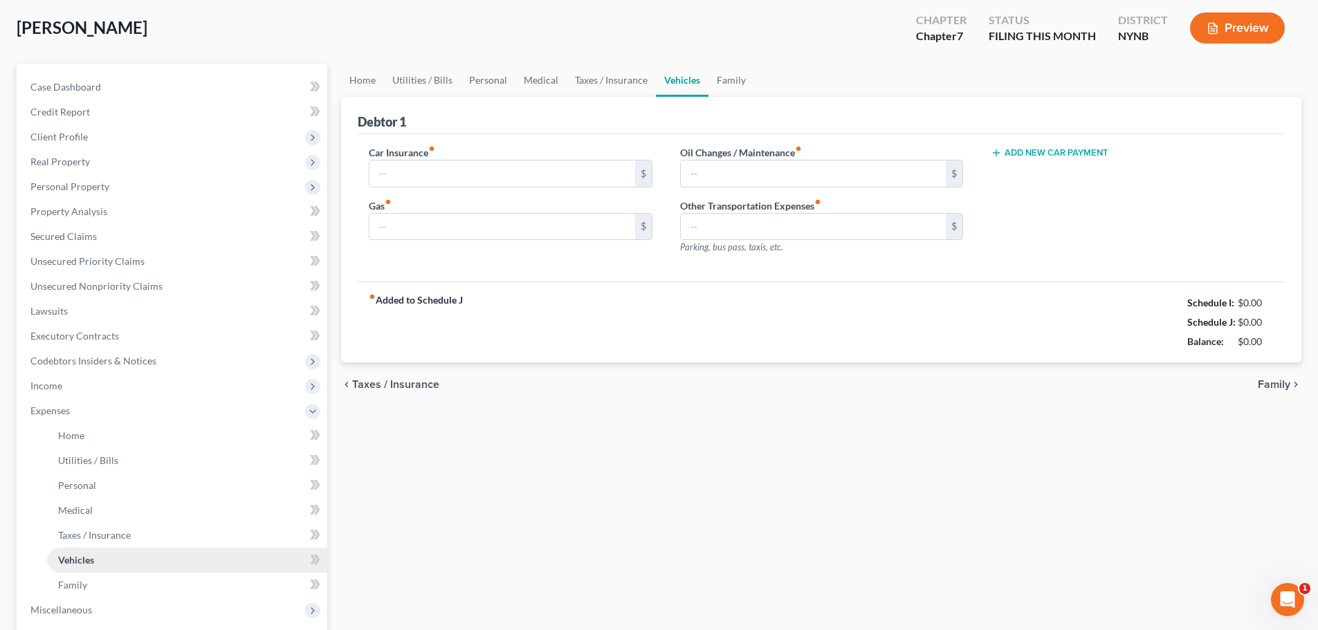 This screenshot has width=1318, height=630. Describe the element at coordinates (96, 286) in the screenshot. I see `span: Unsecured Nonpriority Claims` at that location.